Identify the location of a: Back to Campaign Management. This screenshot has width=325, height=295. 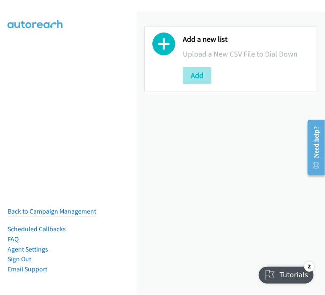
(52, 211).